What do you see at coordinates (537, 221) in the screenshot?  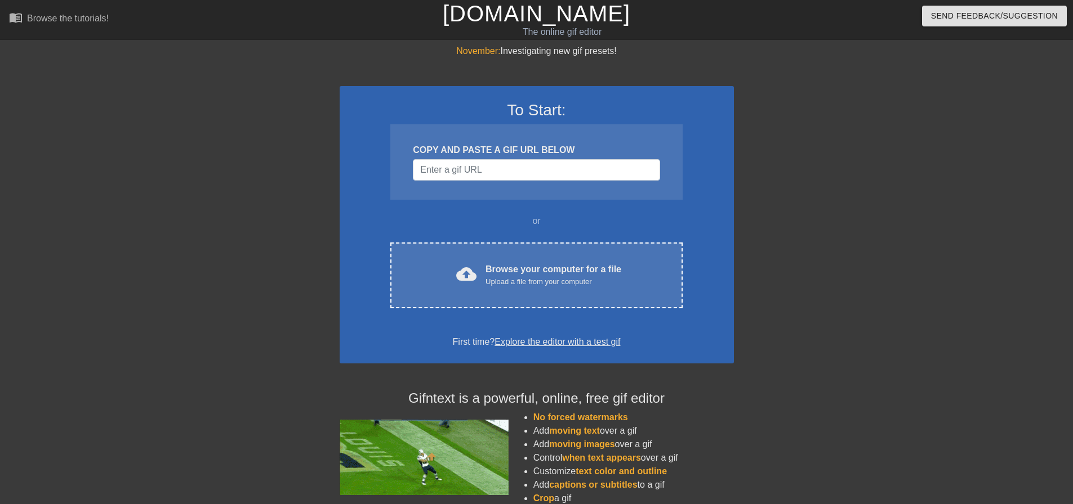 I see `div: or` at bounding box center [537, 221].